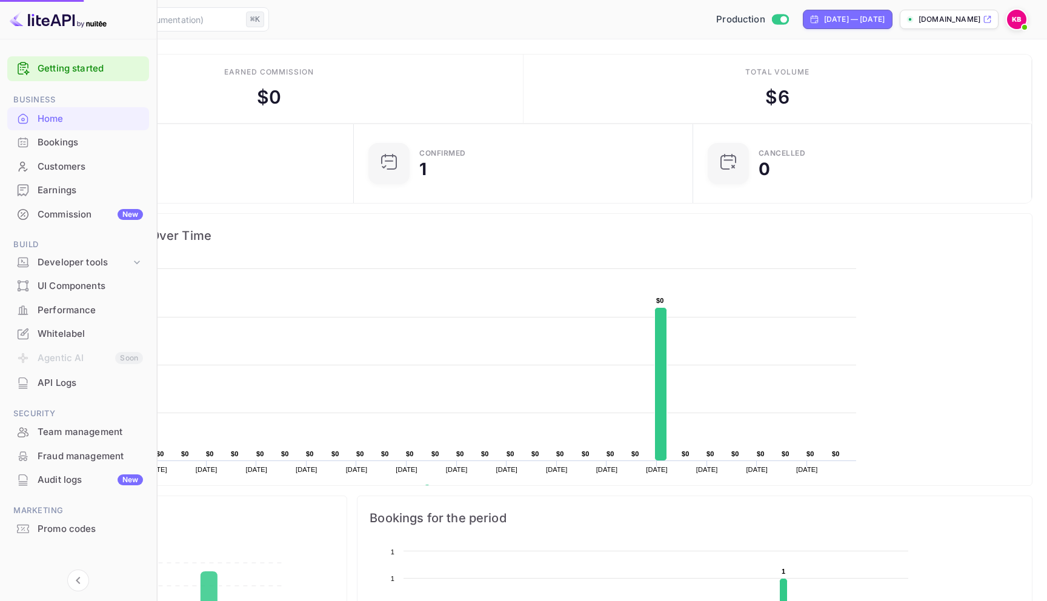 The image size is (1047, 601). I want to click on text: Revenue, so click(450, 489).